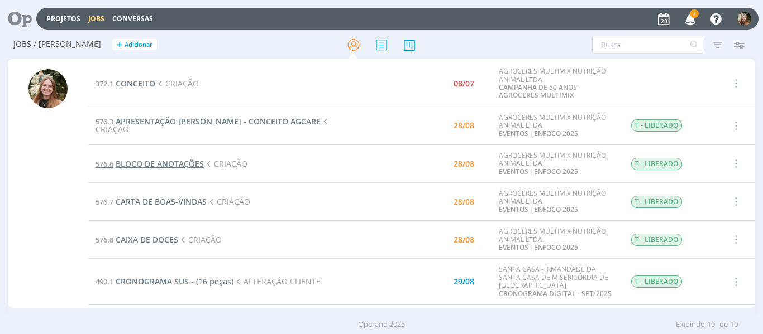 This screenshot has width=763, height=334. Describe the element at coordinates (96, 18) in the screenshot. I see `a: Jobs` at that location.